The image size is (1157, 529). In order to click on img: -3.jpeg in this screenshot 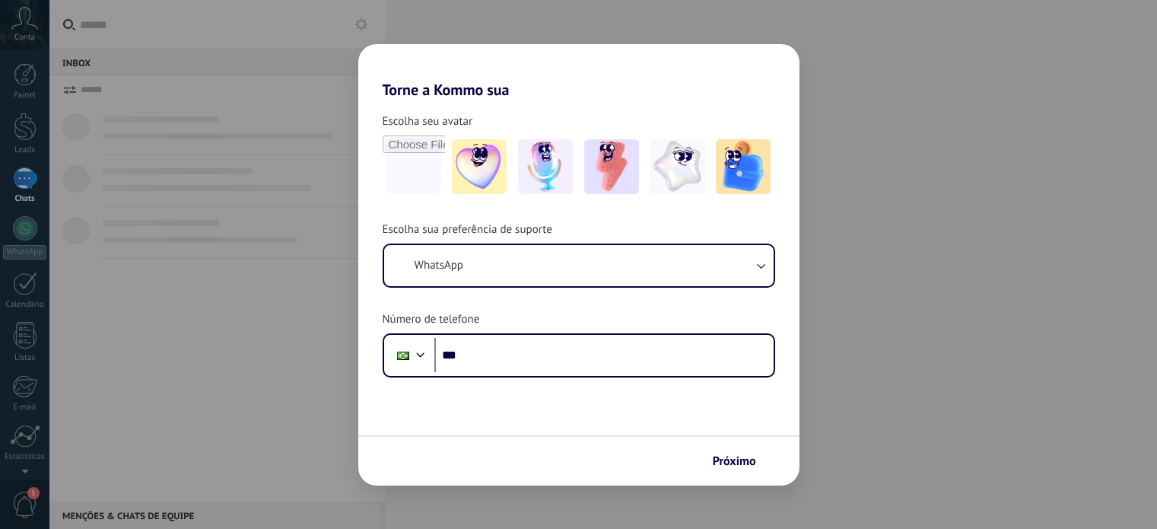, I will do `click(612, 167)`.